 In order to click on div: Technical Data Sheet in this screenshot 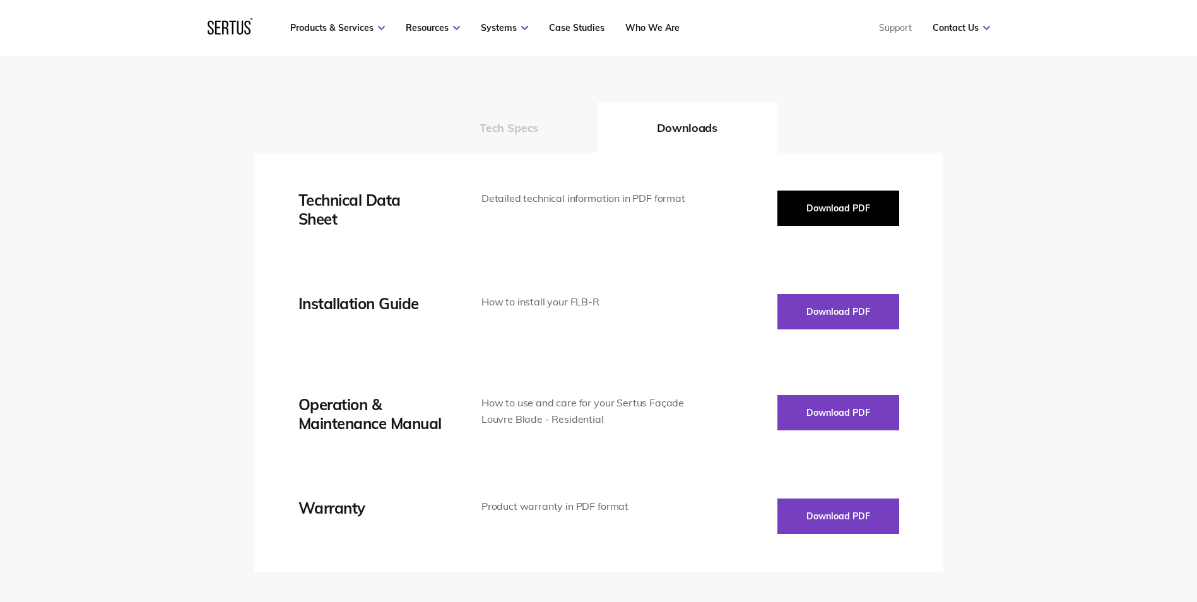, I will do `click(371, 210)`.